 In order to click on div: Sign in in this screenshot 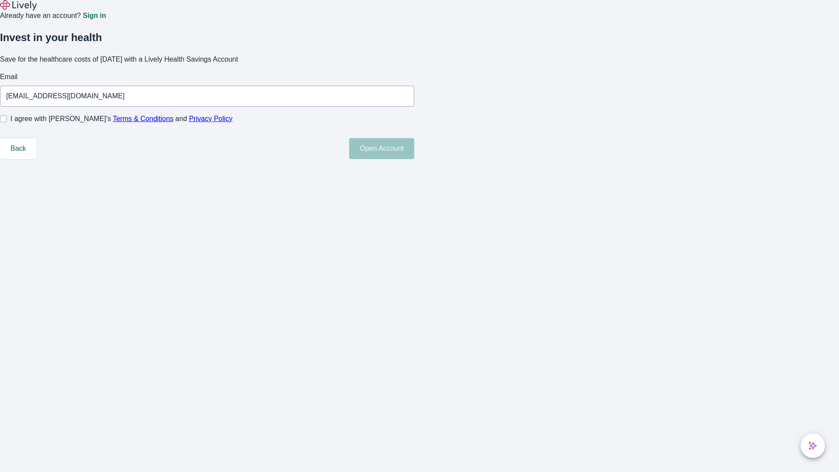, I will do `click(94, 16)`.